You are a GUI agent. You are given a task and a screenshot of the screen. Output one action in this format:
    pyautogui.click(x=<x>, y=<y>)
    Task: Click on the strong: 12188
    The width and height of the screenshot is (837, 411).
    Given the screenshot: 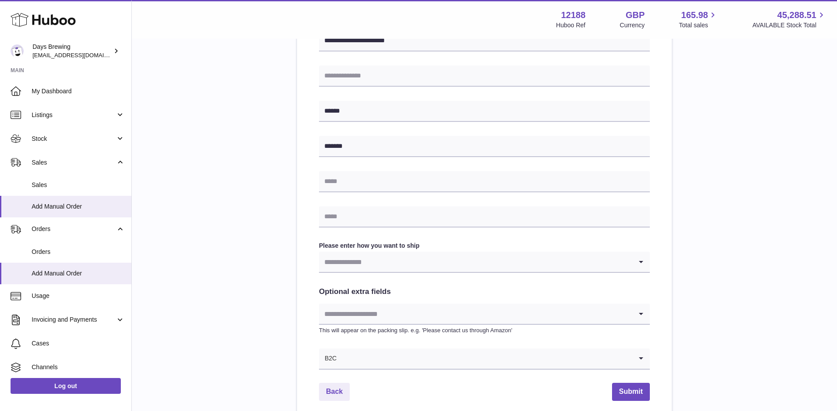 What is the action you would take?
    pyautogui.click(x=574, y=15)
    